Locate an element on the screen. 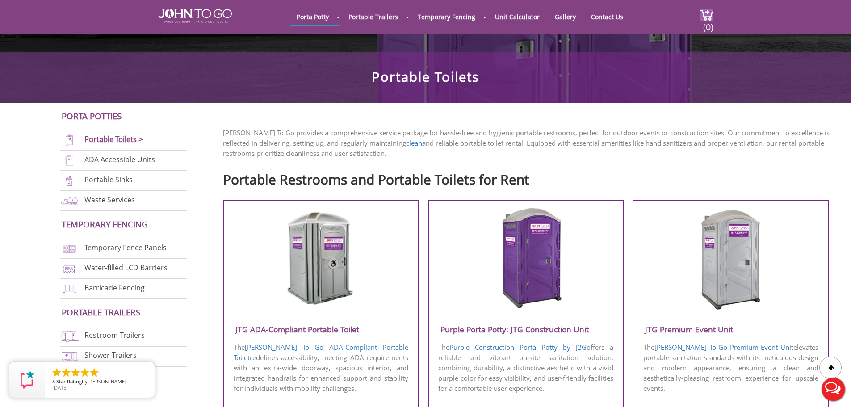  img: restroom-trailers-new.png is located at coordinates (69, 336).